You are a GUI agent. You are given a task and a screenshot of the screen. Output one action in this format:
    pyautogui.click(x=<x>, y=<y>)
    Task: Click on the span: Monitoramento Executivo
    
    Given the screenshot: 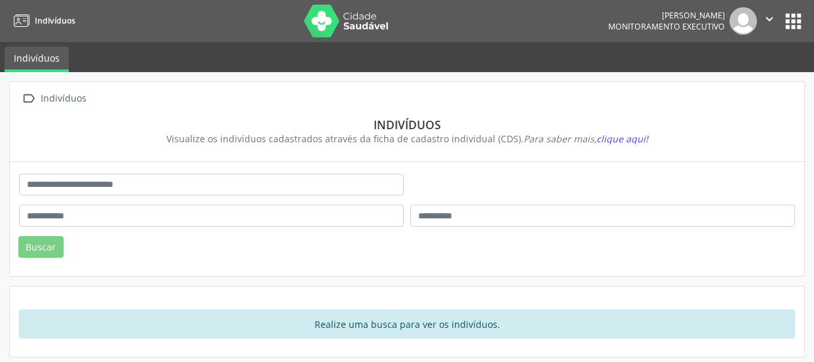 What is the action you would take?
    pyautogui.click(x=667, y=26)
    